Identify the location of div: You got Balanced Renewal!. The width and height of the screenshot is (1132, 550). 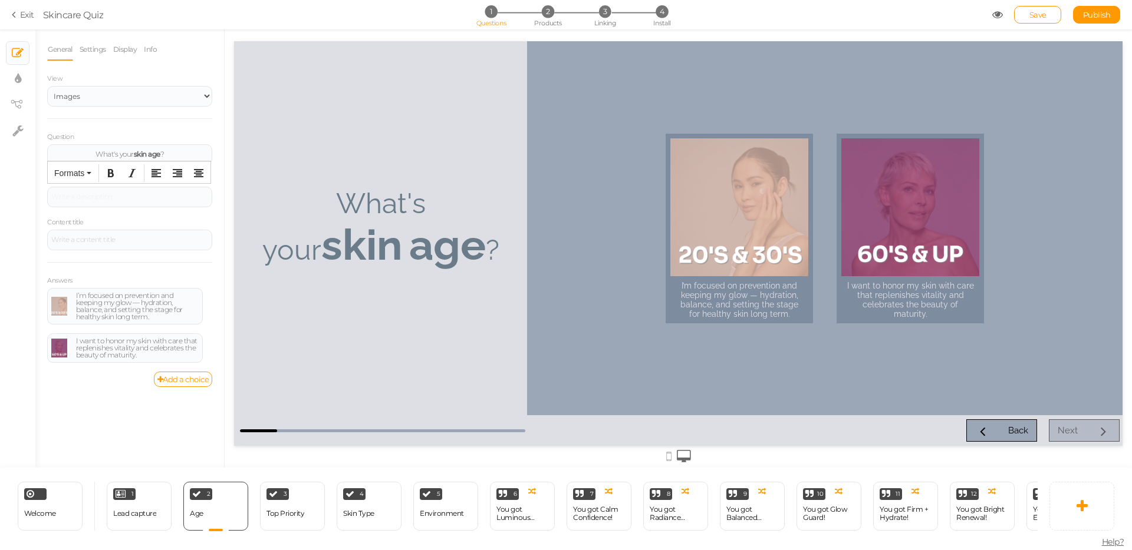
(752, 514).